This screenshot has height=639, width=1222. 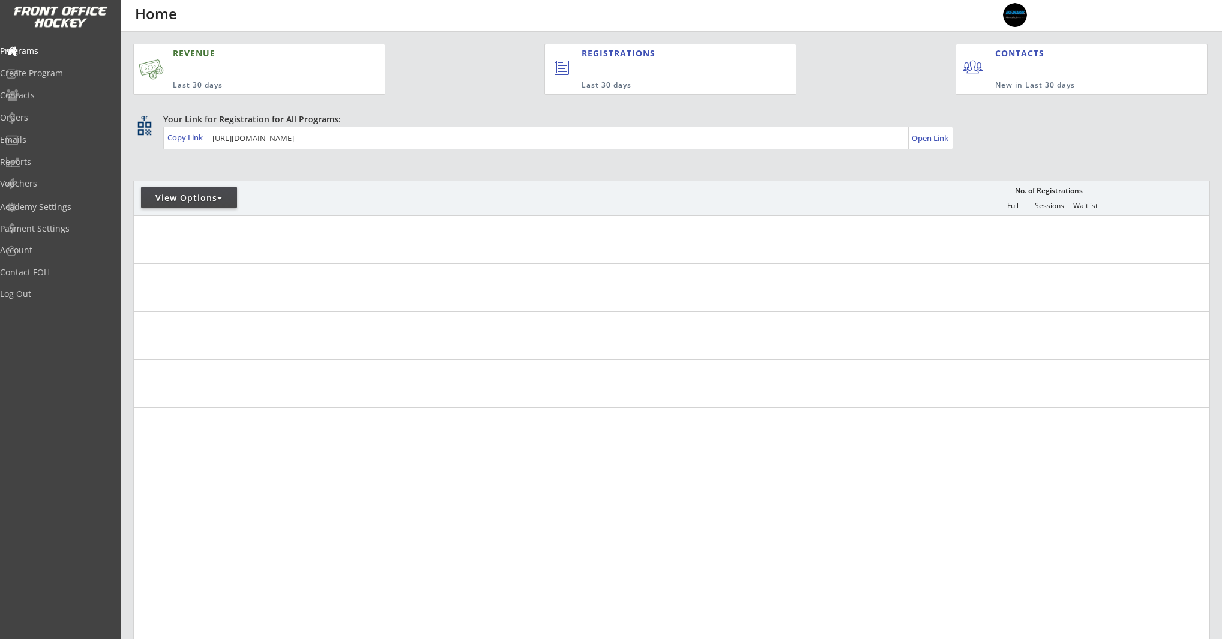 What do you see at coordinates (1085, 206) in the screenshot?
I see `div: Waitlist` at bounding box center [1085, 206].